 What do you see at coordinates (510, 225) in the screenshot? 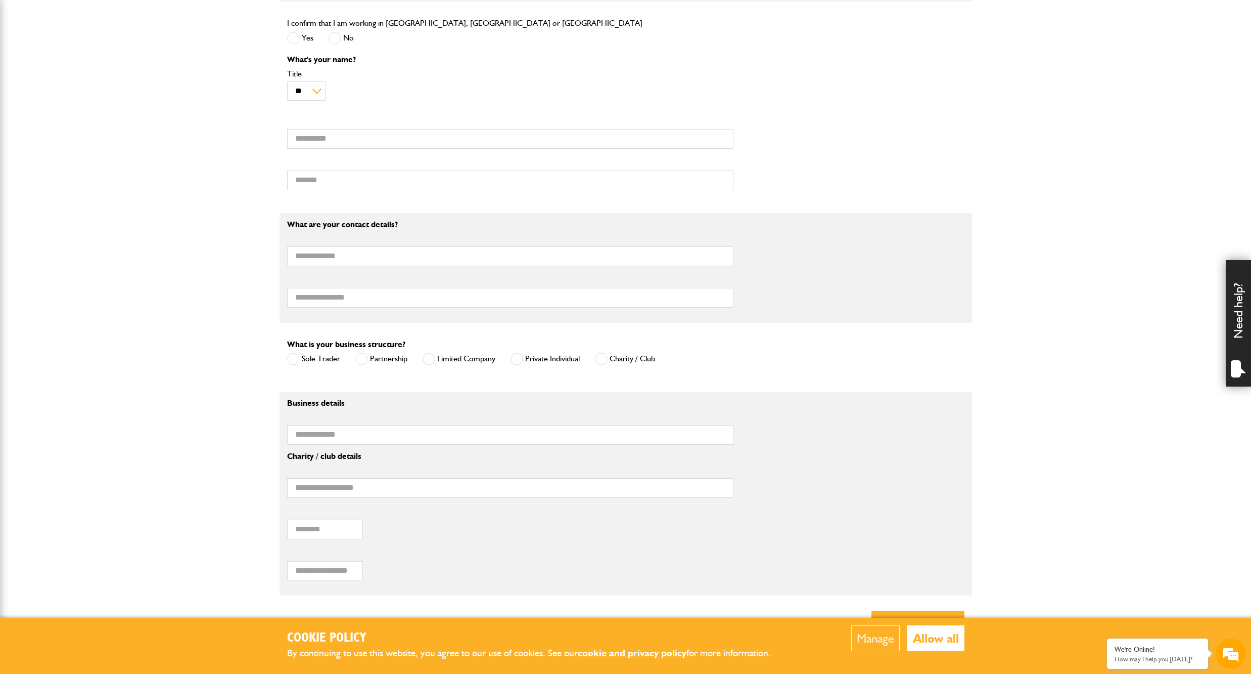
I see `p: What are your contact details?` at bounding box center [510, 225].